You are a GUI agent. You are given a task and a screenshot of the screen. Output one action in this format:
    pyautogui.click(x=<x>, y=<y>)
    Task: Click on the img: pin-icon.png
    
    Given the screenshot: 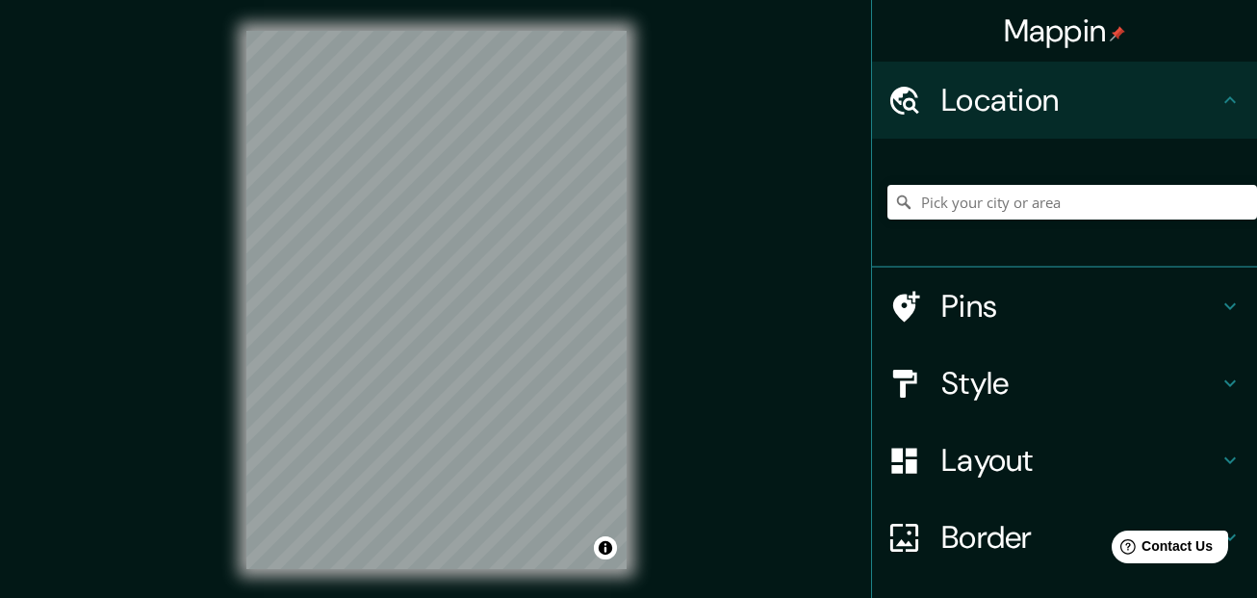 What is the action you would take?
    pyautogui.click(x=1117, y=34)
    